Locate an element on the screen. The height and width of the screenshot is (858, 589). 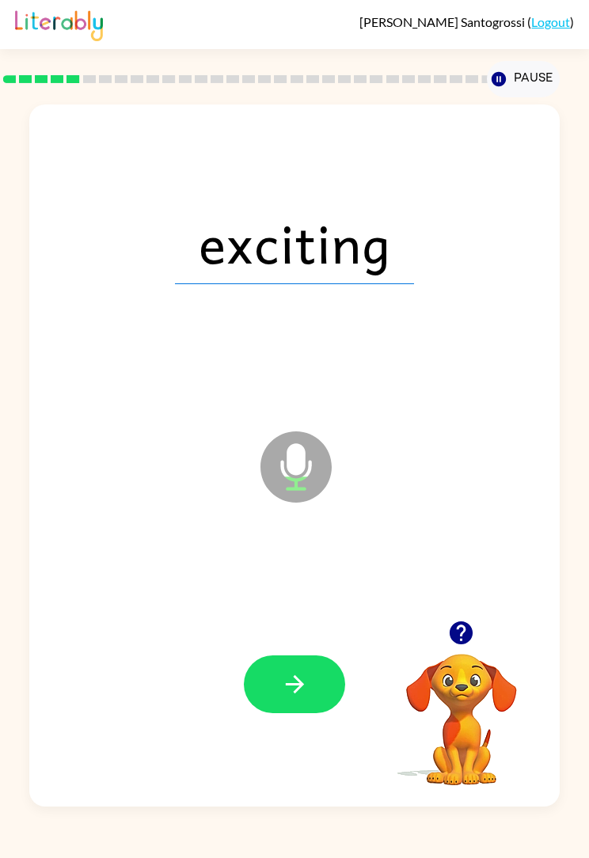
video: Your browser must support playing .mp4 files to use Literably. Please try using another browser. is located at coordinates (462, 709).